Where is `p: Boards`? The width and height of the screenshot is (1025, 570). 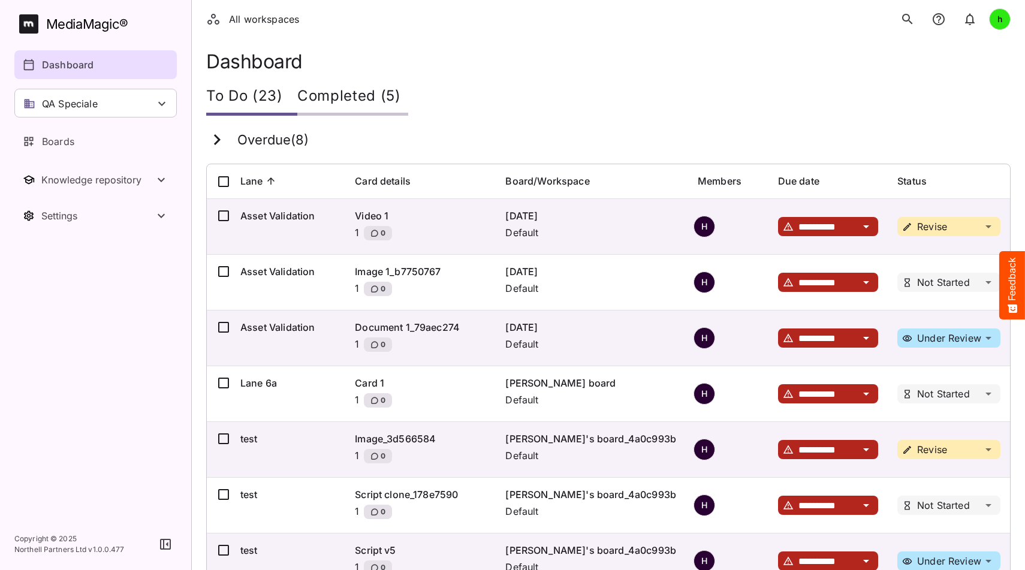 p: Boards is located at coordinates (58, 141).